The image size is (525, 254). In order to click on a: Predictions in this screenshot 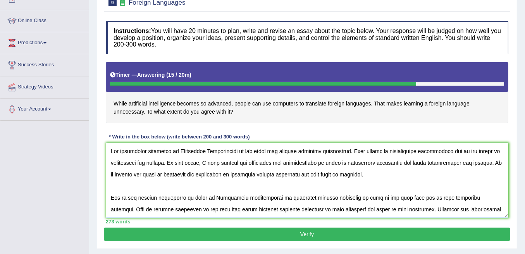, I will do `click(45, 42)`.